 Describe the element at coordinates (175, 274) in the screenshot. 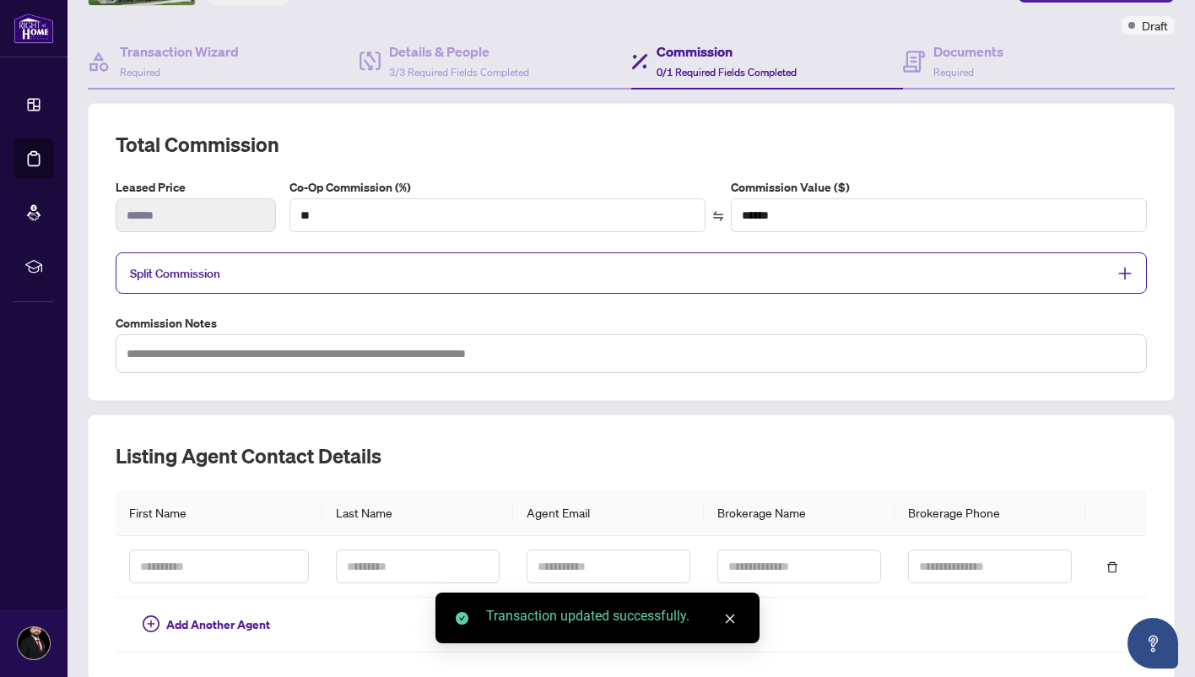

I see `span: Split Commission` at that location.